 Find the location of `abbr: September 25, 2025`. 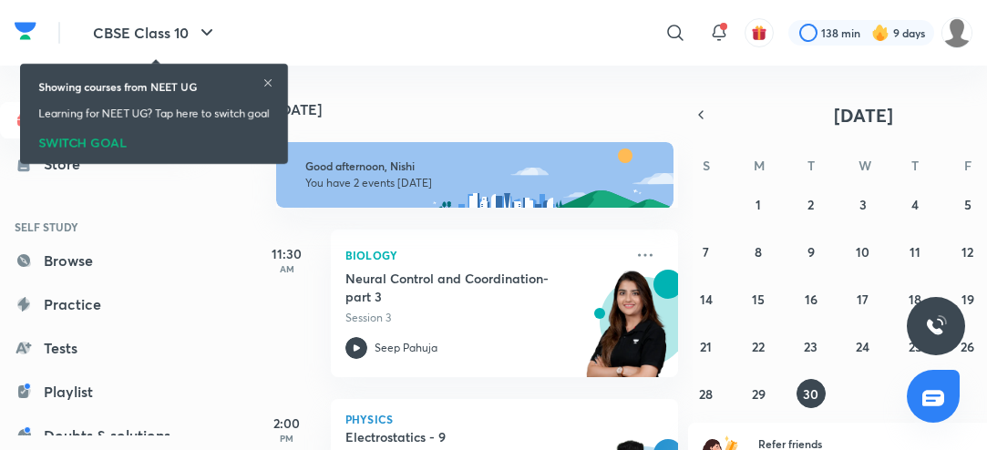

abbr: September 25, 2025 is located at coordinates (915, 346).